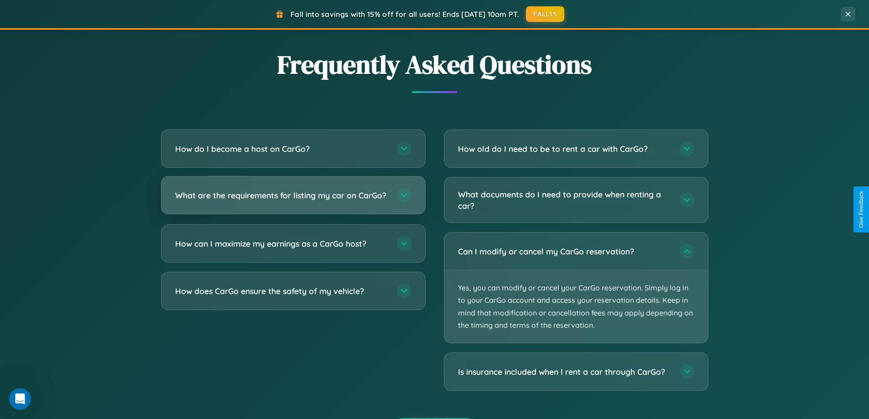  What do you see at coordinates (564, 149) in the screenshot?
I see `h3: How old do I need to be to rent a car with CarGo?` at bounding box center [564, 149].